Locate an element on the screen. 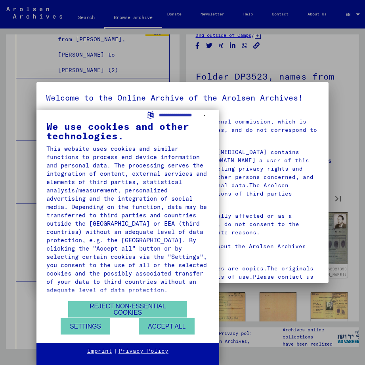 Image resolution: width=365 pixels, height=365 pixels. div: This website uses cookies and similar functions to process end device information and personal da... is located at coordinates (128, 219).